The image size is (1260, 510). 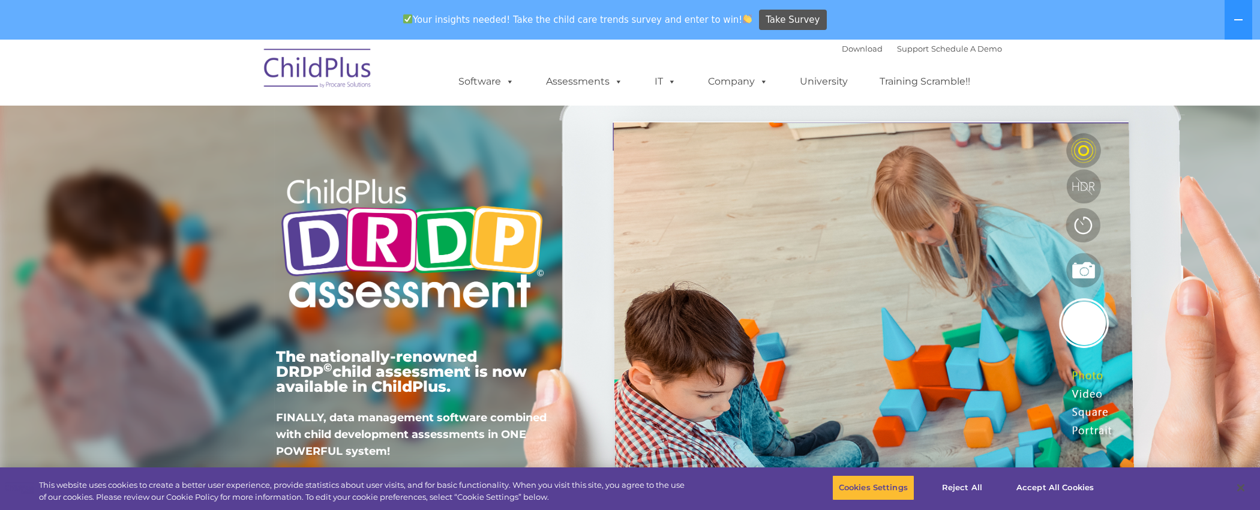 I want to click on span: The nationally-renowned DRDP child assessment is now available in ChildPlus., so click(x=401, y=371).